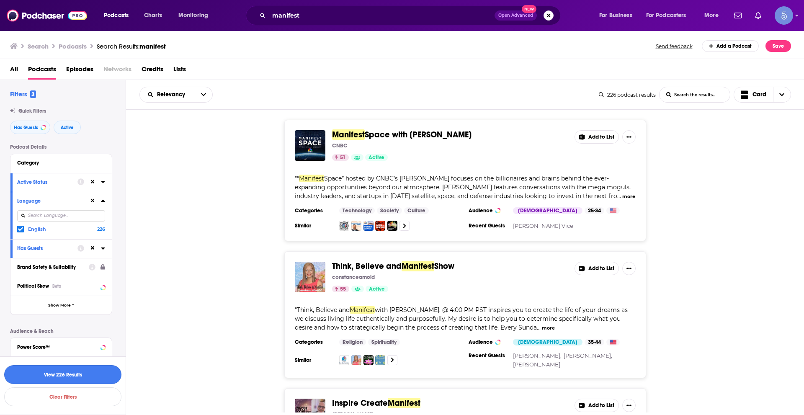 This screenshot has height=415, width=804. What do you see at coordinates (390, 211) in the screenshot?
I see `a: Society` at bounding box center [390, 211].